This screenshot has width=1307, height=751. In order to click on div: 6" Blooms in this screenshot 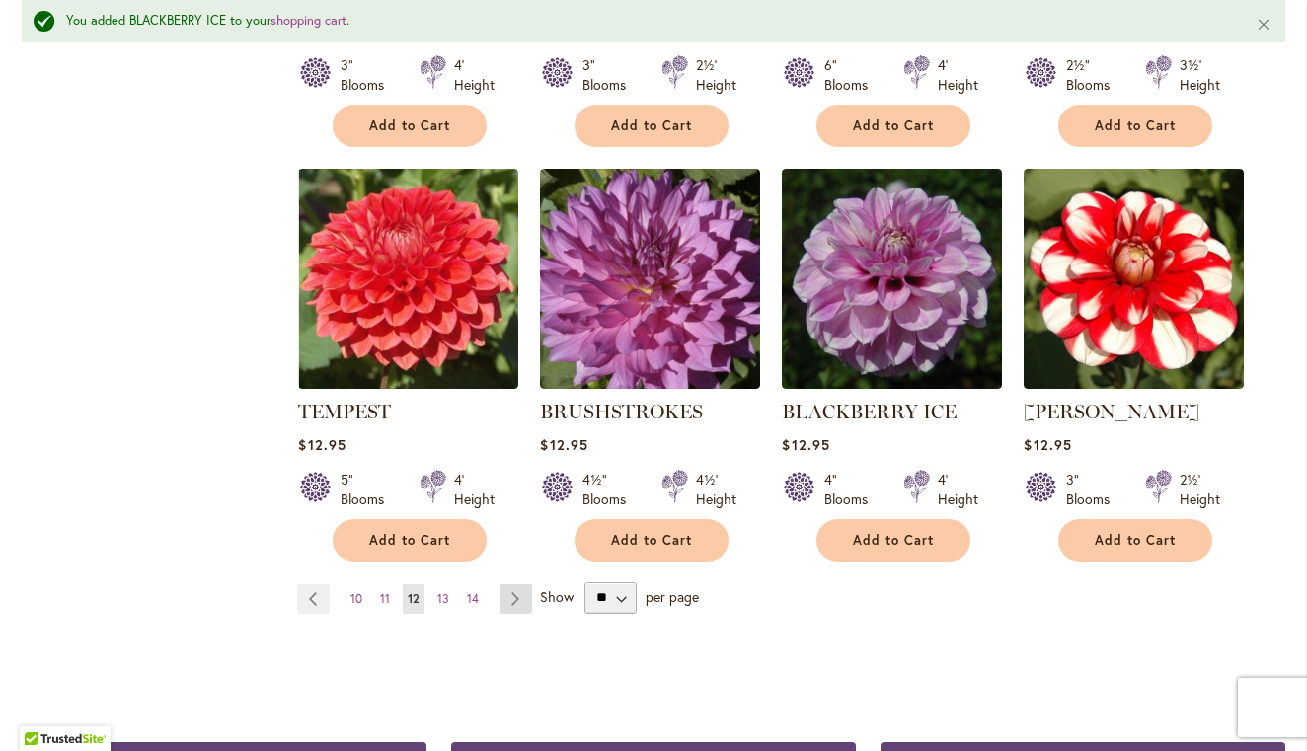, I will do `click(852, 75)`.